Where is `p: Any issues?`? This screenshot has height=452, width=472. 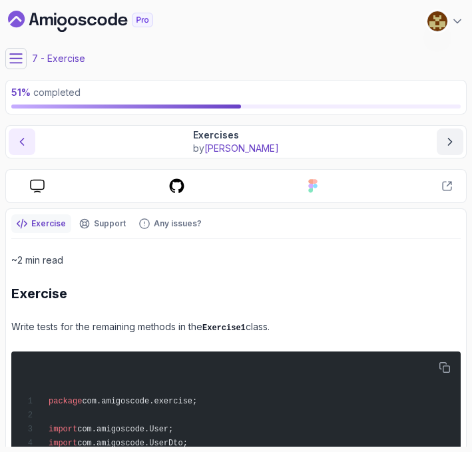
p: Any issues? is located at coordinates (178, 224).